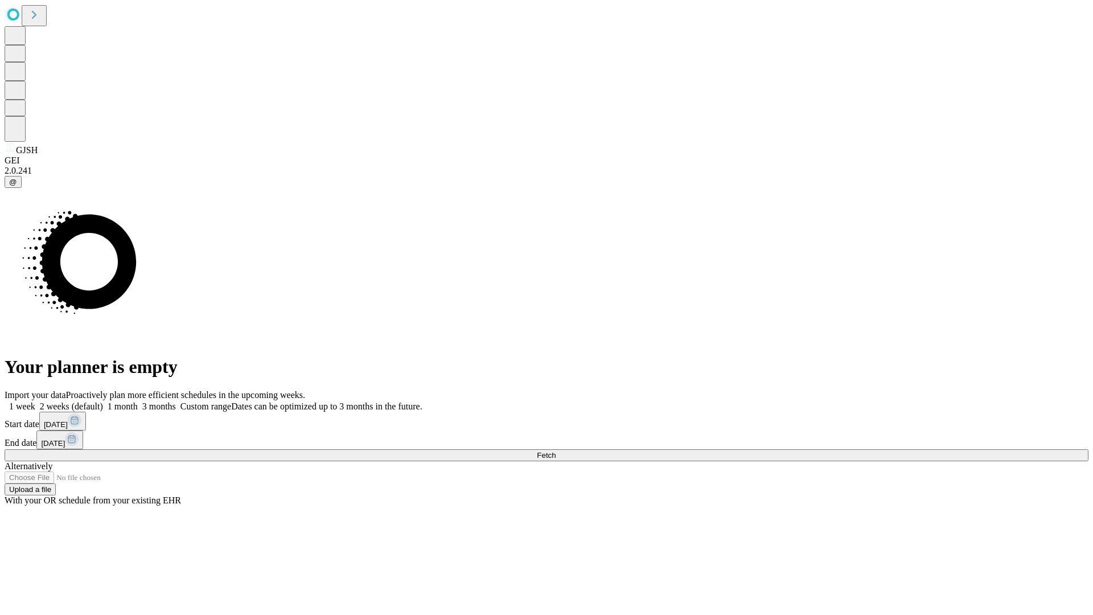 The image size is (1093, 615). I want to click on div: 2.0.241, so click(546, 171).